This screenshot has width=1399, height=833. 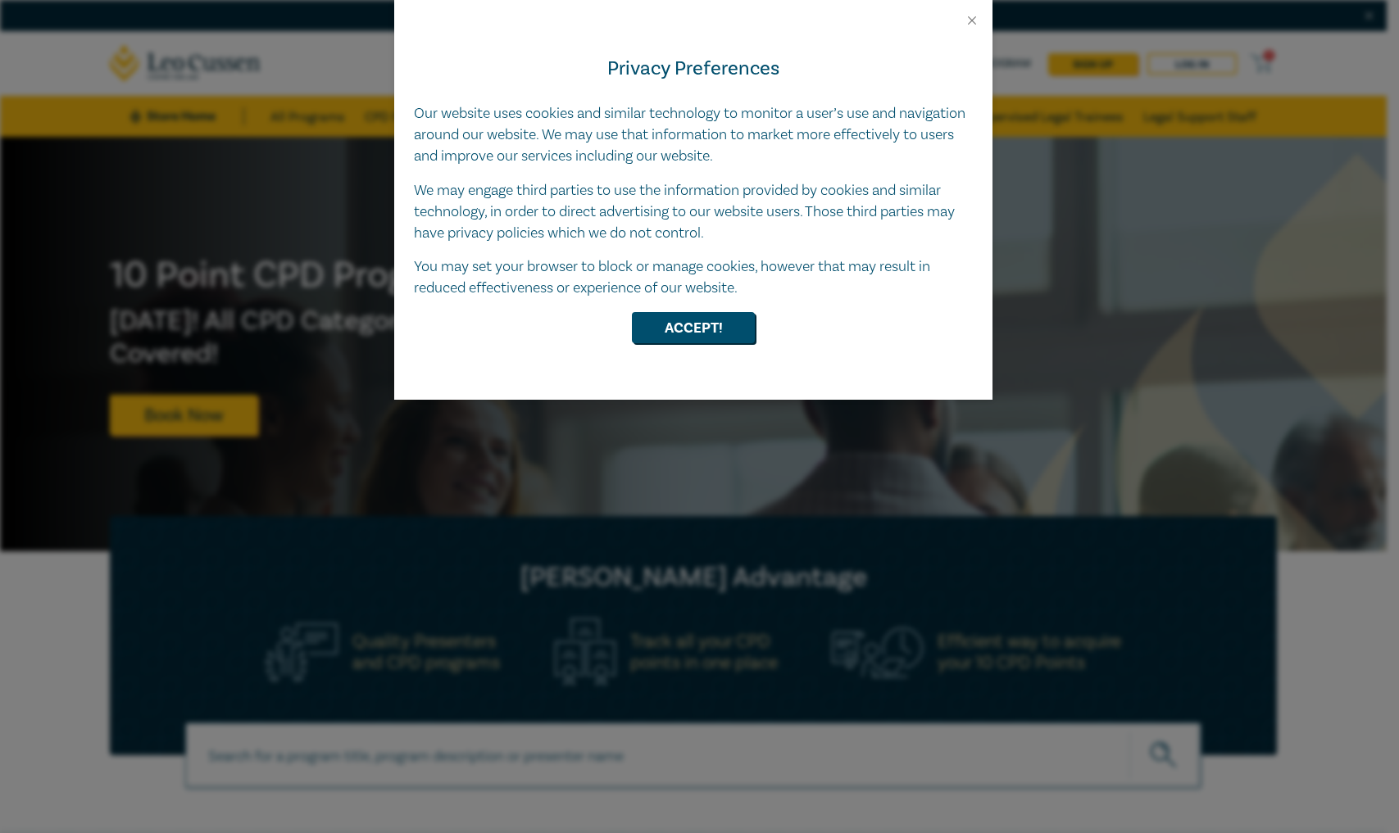 What do you see at coordinates (972, 20) in the screenshot?
I see `button: Close` at bounding box center [972, 20].